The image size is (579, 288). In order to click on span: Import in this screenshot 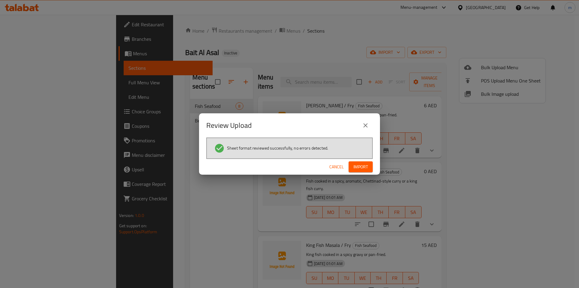, I will do `click(361, 167)`.